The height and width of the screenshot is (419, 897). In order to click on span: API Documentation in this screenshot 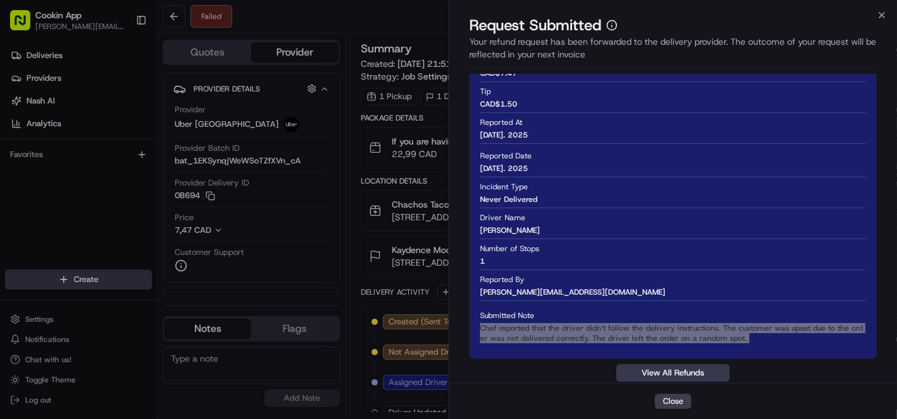, I will do `click(161, 189)`.